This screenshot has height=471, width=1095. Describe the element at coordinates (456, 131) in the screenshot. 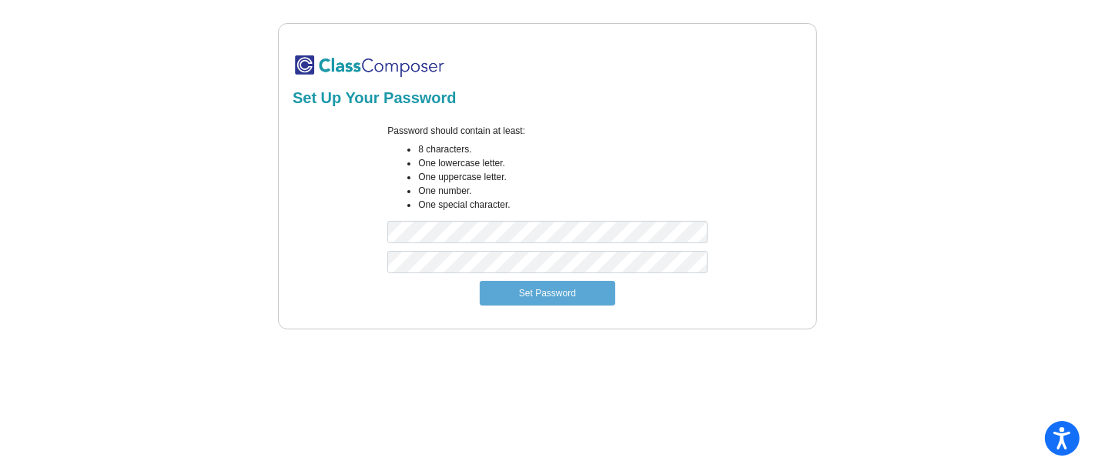

I see `label: Password should contain at least:` at that location.